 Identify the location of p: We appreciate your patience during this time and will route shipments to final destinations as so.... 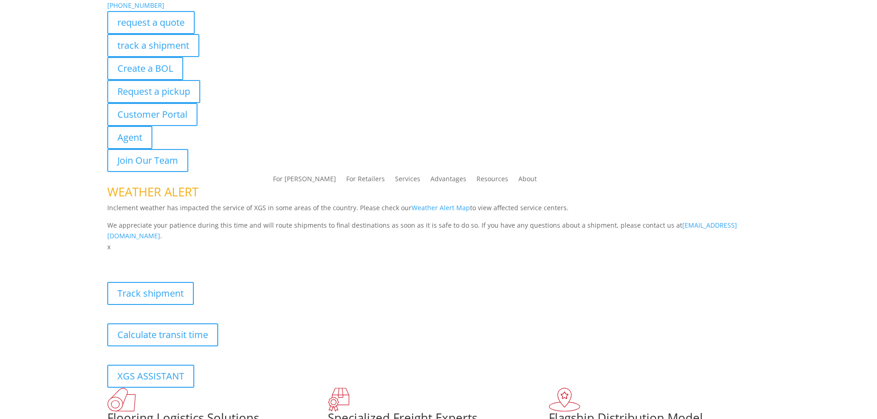
(439, 231).